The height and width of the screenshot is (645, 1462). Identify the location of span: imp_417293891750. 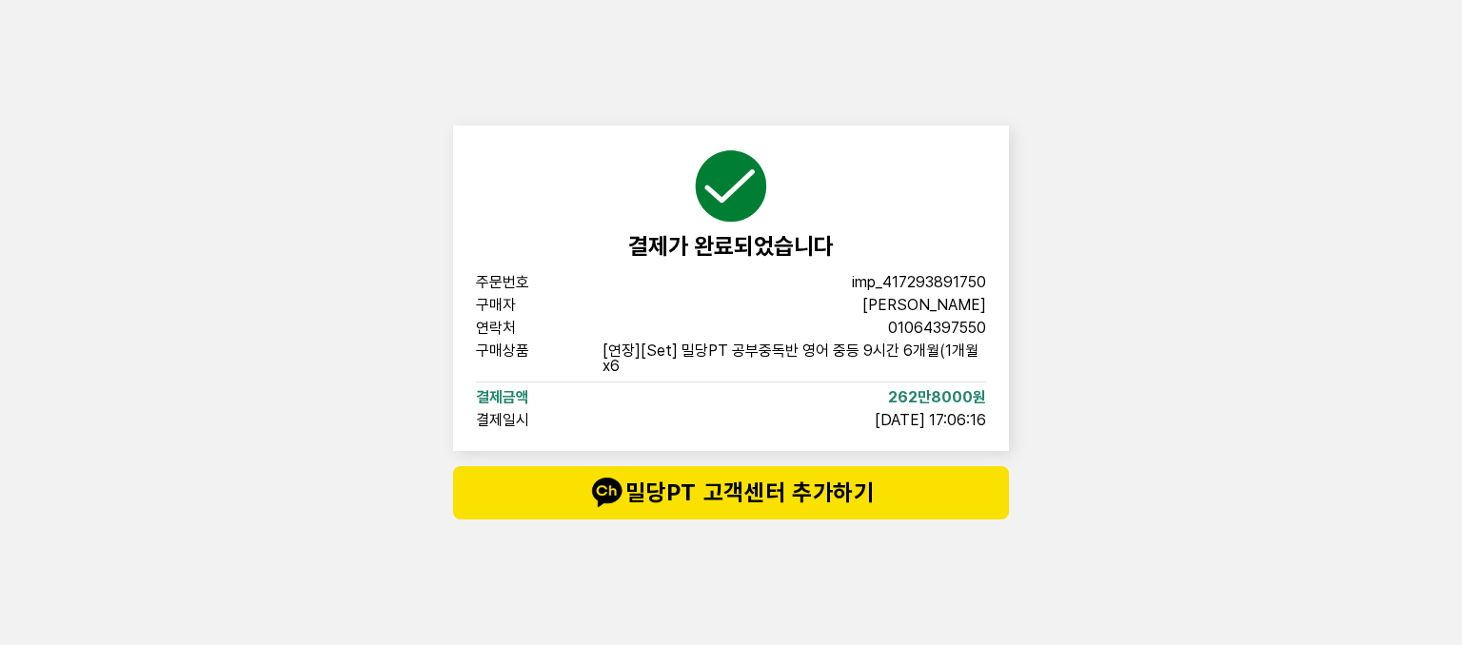
(918, 283).